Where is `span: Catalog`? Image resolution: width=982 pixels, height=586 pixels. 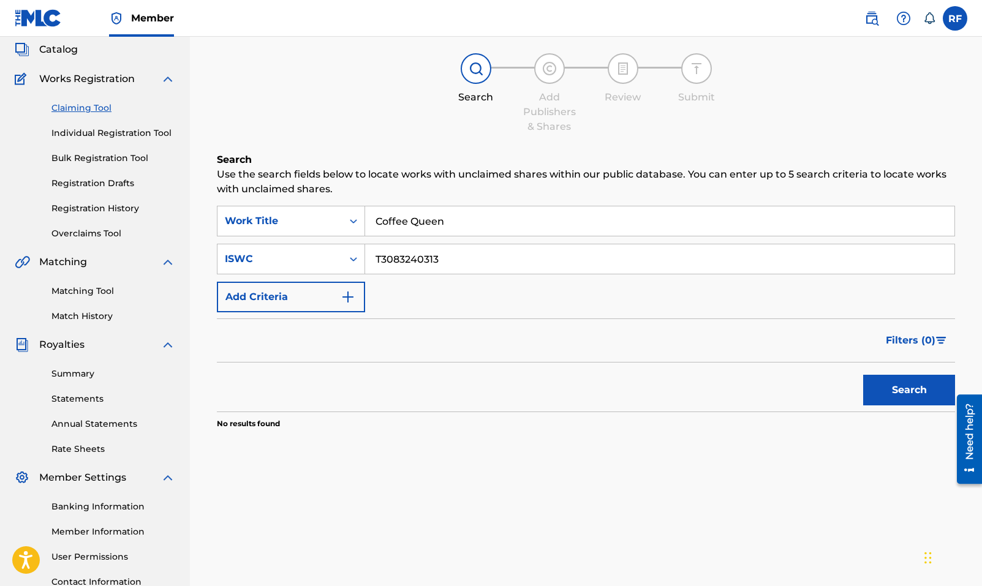
span: Catalog is located at coordinates (58, 50).